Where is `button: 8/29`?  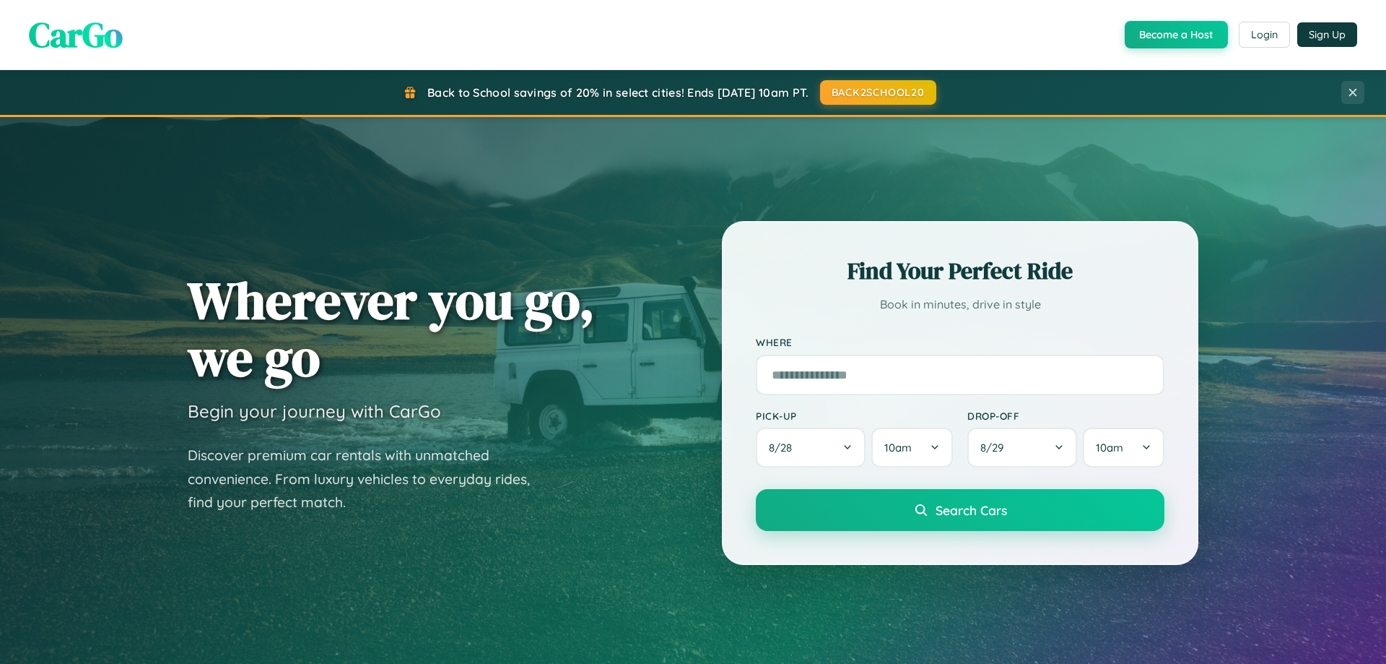
button: 8/29 is located at coordinates (1022, 447).